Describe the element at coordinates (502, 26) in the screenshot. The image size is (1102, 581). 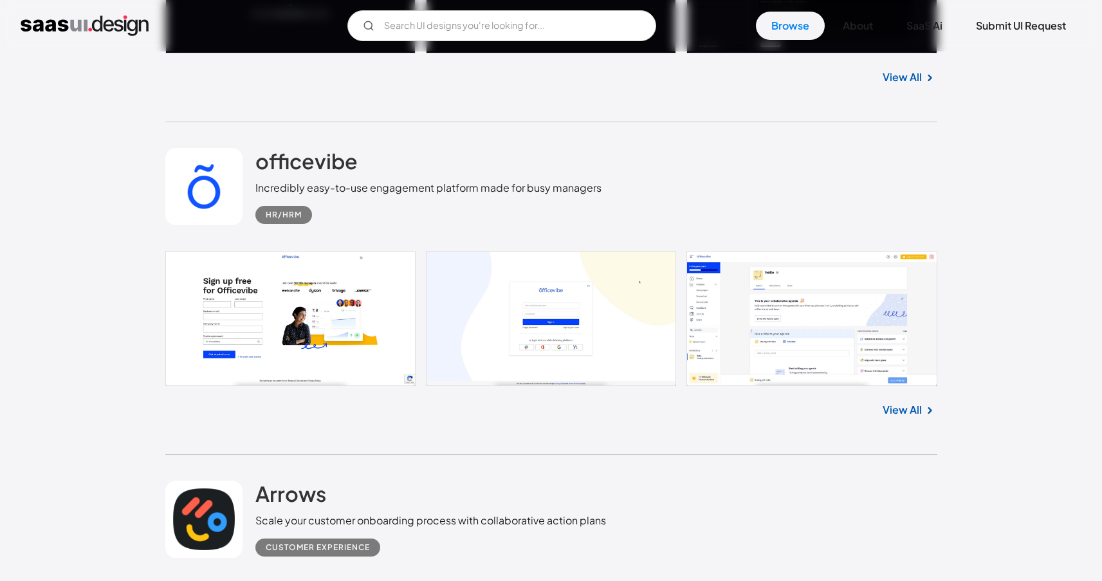
I see `form: Email Form` at that location.